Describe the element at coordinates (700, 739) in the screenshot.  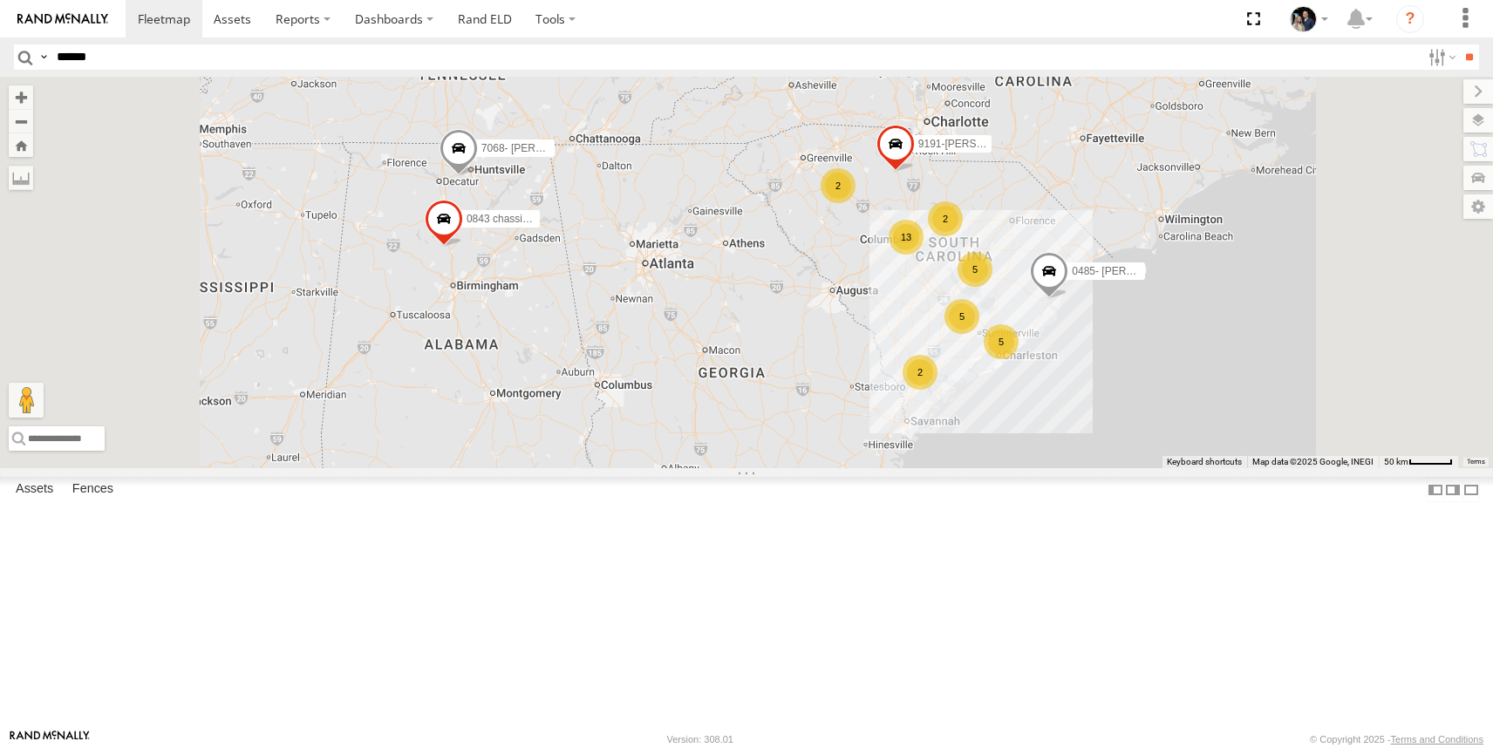
I see `div: Version: 308.01` at that location.